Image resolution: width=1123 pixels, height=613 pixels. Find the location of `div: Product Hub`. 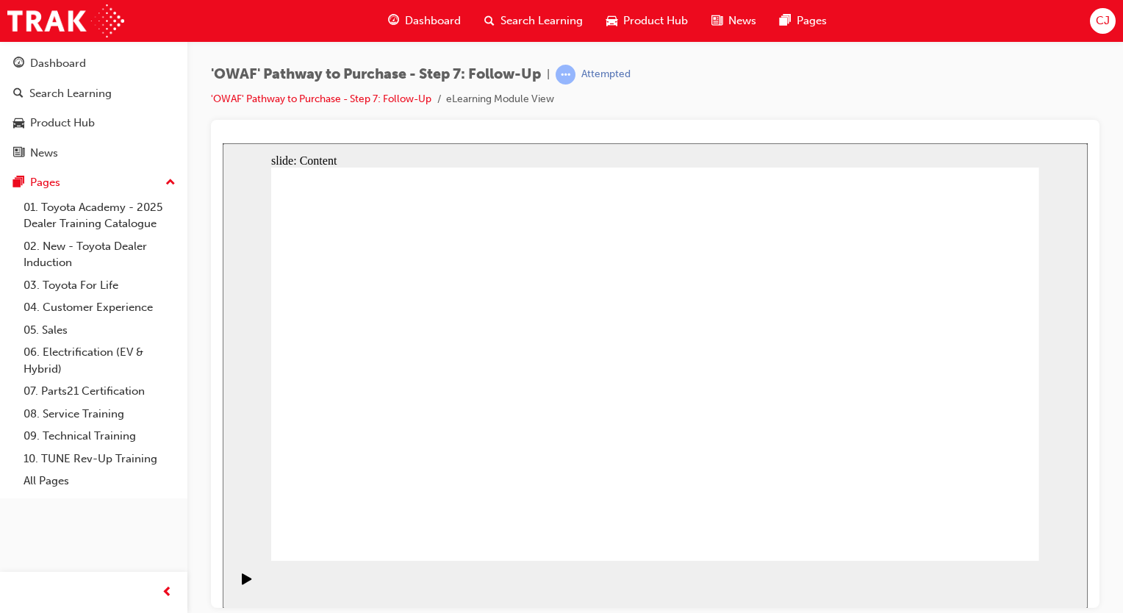

div: Product Hub is located at coordinates (62, 123).